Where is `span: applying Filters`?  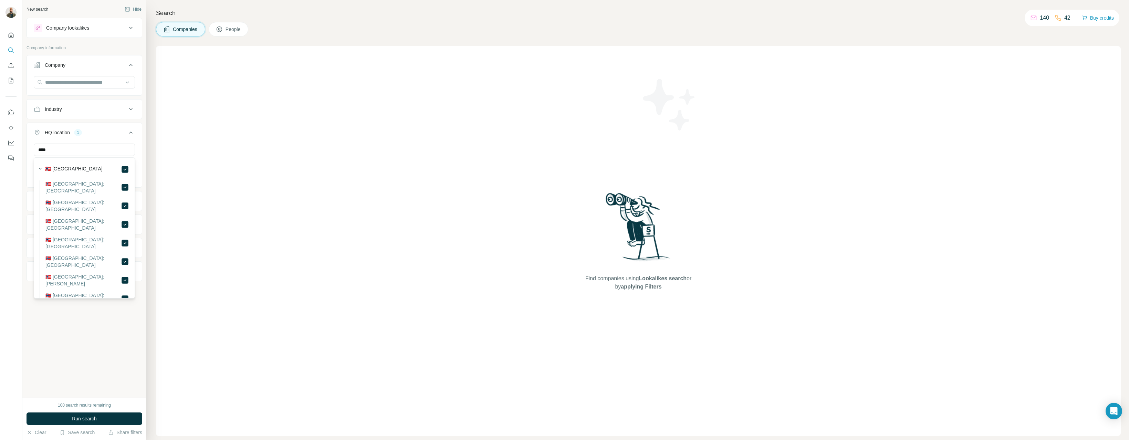
span: applying Filters is located at coordinates (641, 287).